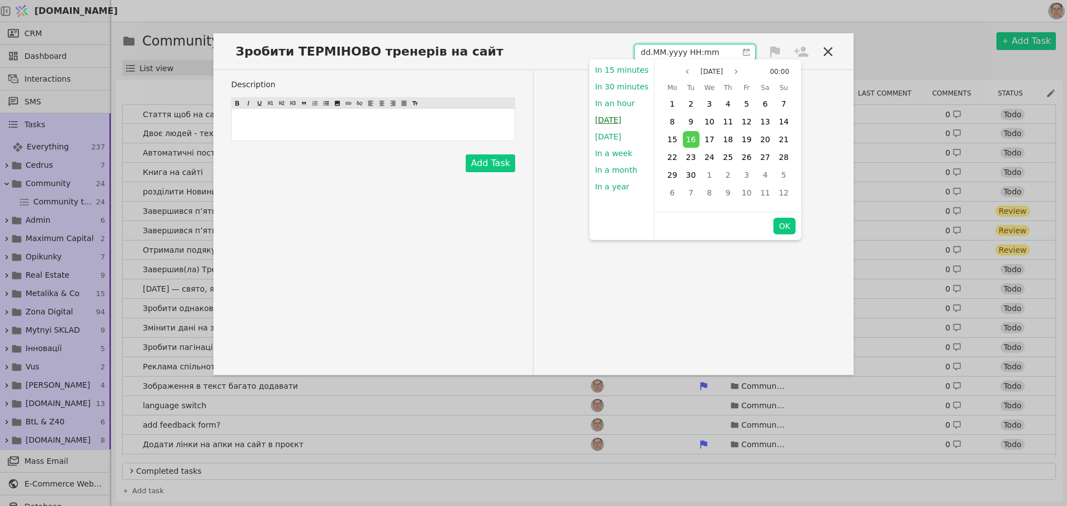  What do you see at coordinates (672, 122) in the screenshot?
I see `span: 8` at bounding box center [672, 122].